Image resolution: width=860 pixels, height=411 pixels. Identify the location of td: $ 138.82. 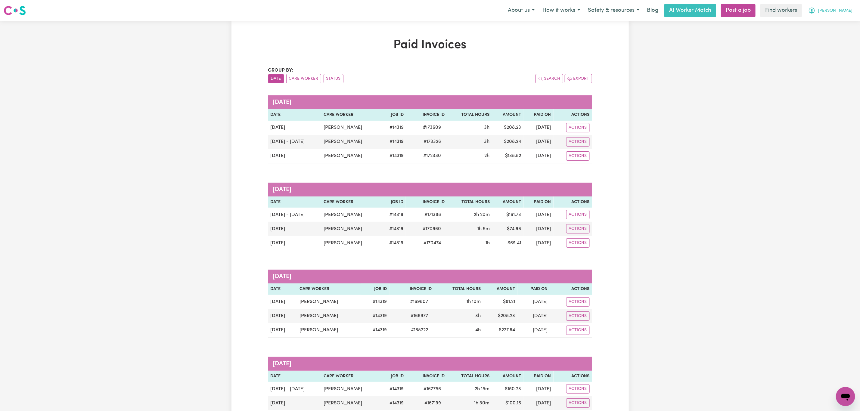
(508, 156).